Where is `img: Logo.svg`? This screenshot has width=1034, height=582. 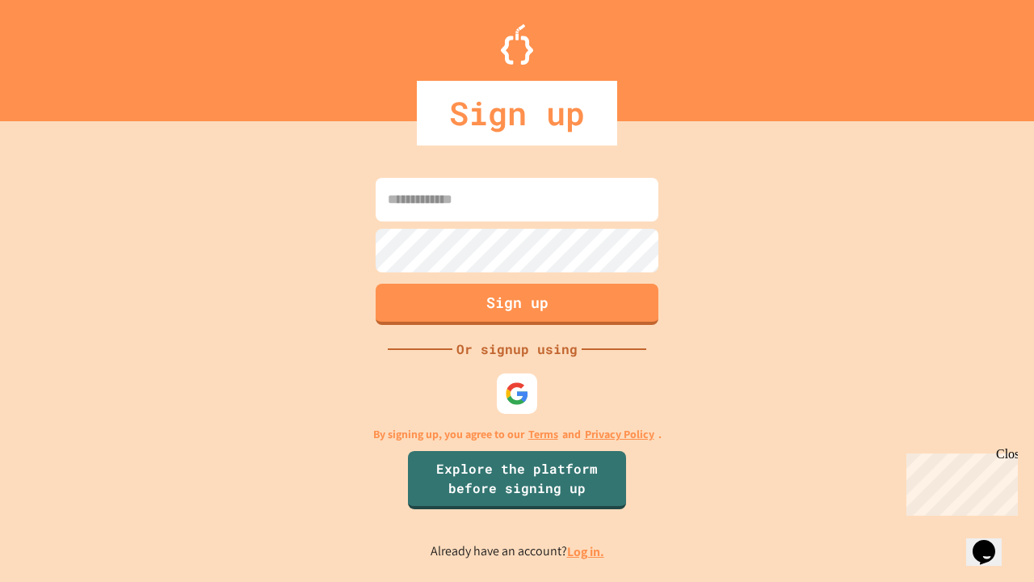
img: Logo.svg is located at coordinates (517, 44).